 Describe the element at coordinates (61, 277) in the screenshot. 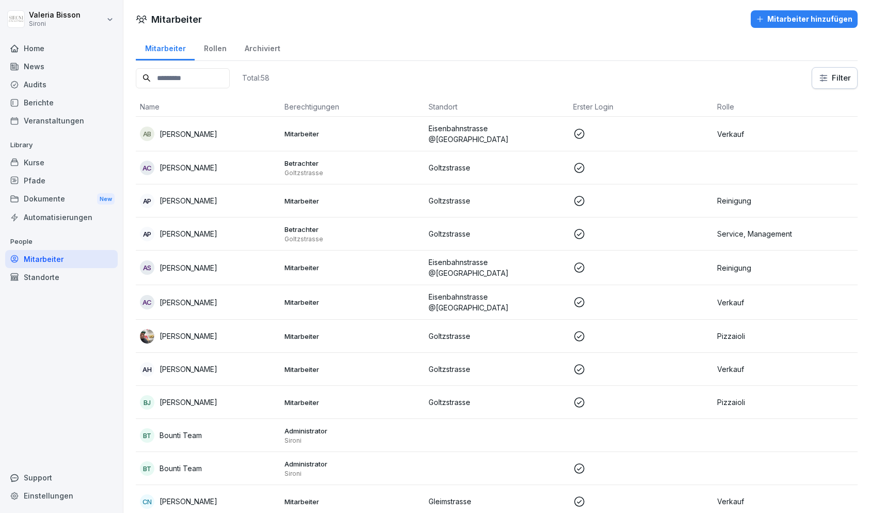

I see `a: Standorte` at that location.